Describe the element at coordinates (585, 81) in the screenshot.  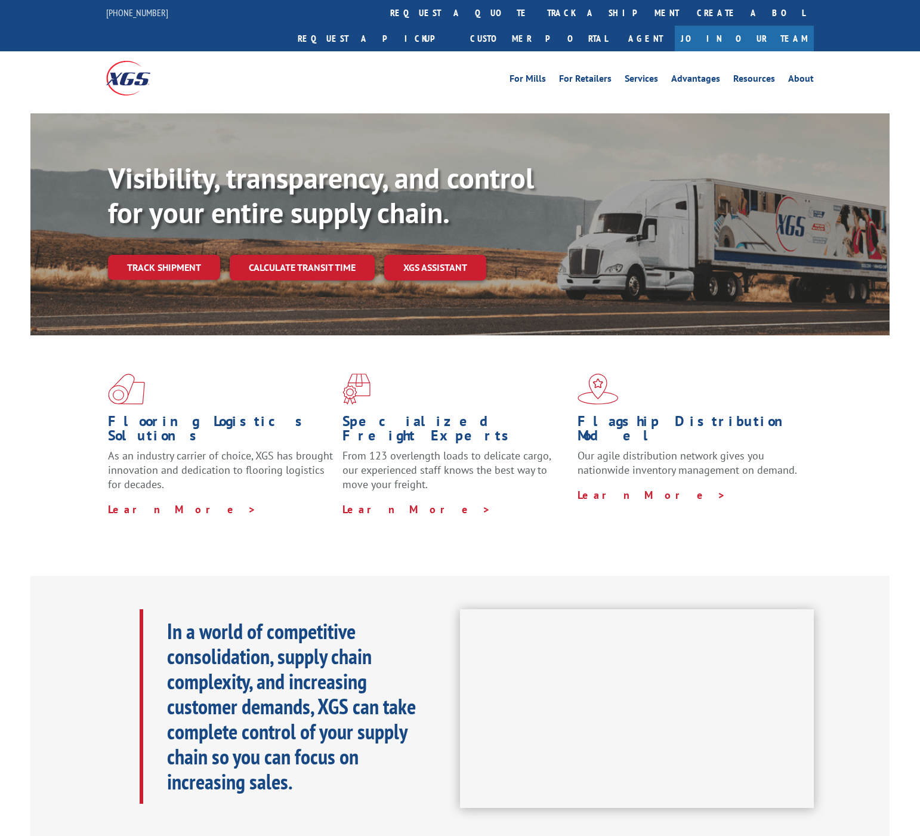
I see `a: For Retailers` at that location.